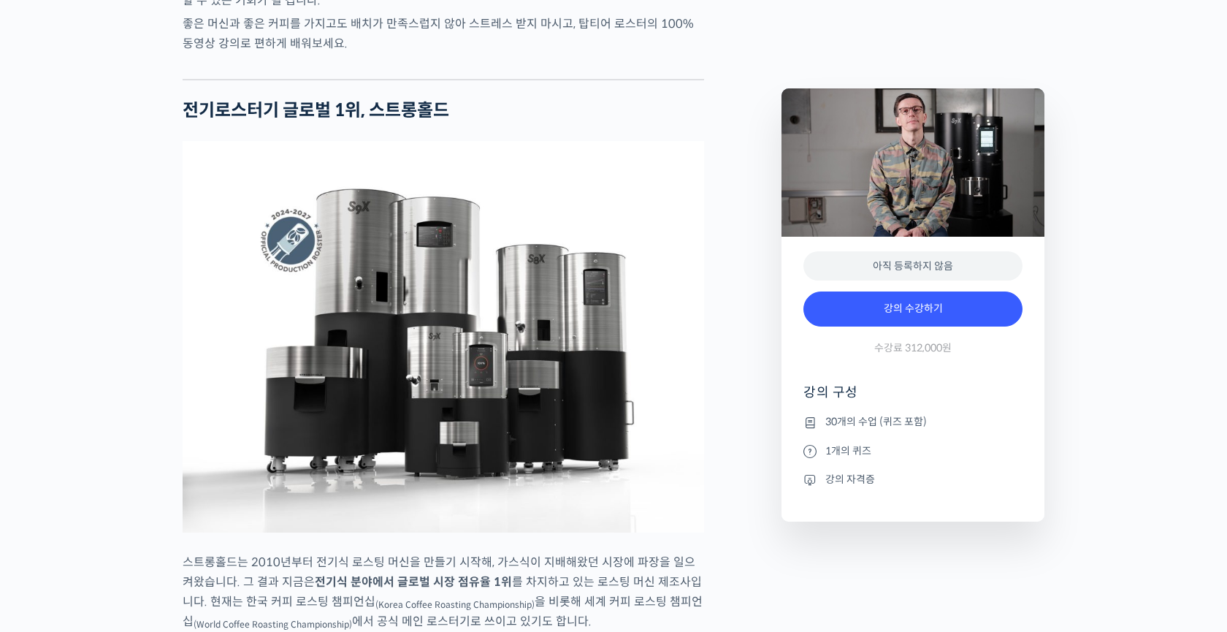 The height and width of the screenshot is (632, 1227). I want to click on strong: 전기식 분야에서 글로벌 시장 점유율 1위, so click(413, 582).